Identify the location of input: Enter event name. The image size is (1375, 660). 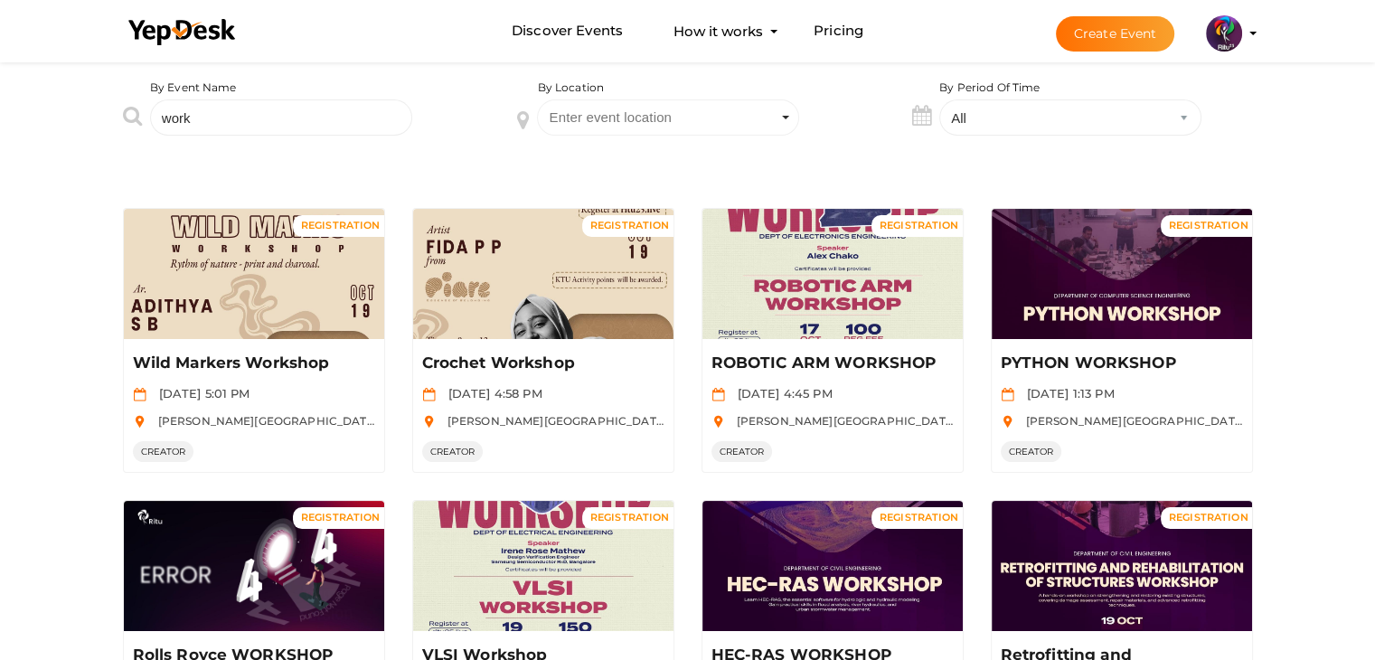
(281, 118).